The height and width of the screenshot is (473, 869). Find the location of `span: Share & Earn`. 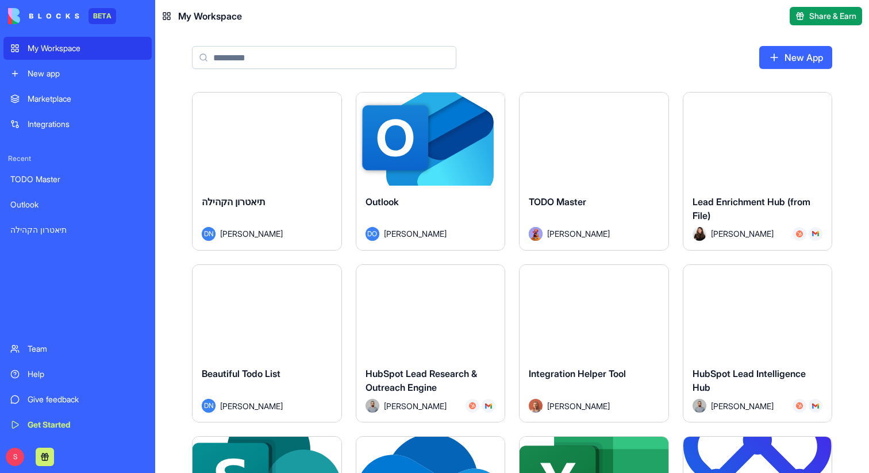

span: Share & Earn is located at coordinates (833, 16).